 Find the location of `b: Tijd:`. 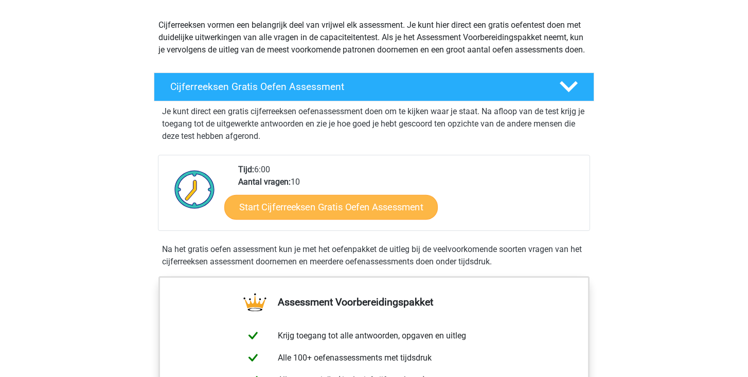

b: Tijd: is located at coordinates (246, 169).